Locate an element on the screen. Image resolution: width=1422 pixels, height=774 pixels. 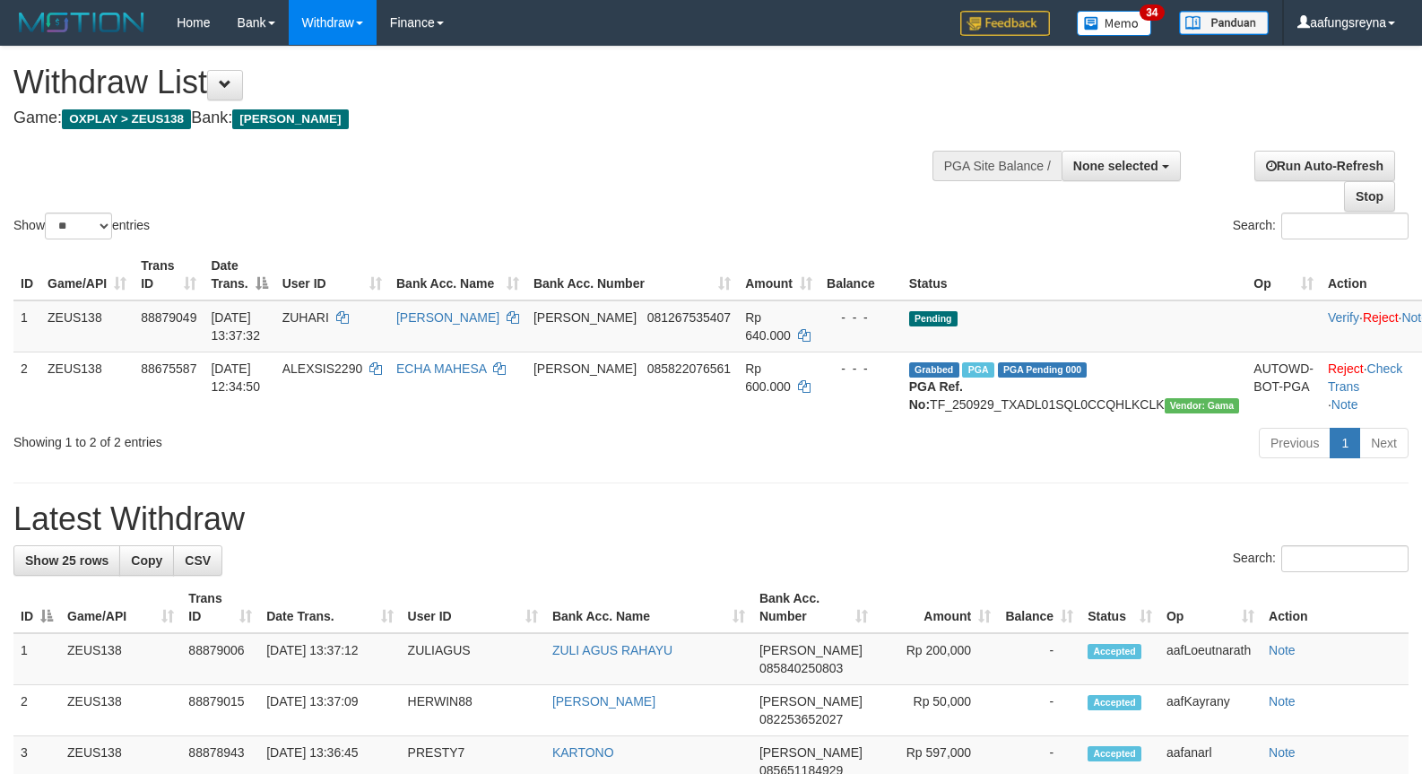
div: PGA Site Balance / is located at coordinates (997, 166).